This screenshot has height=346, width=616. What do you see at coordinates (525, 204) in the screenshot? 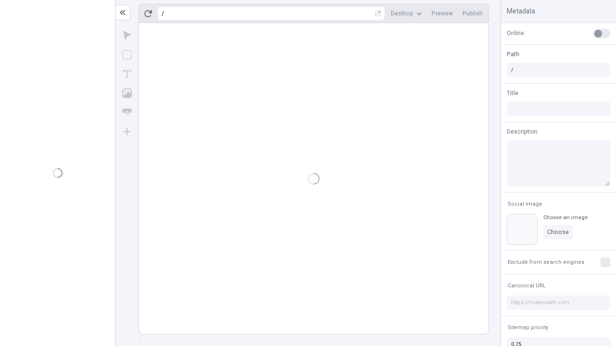
I see `button: Social Image` at bounding box center [525, 204].